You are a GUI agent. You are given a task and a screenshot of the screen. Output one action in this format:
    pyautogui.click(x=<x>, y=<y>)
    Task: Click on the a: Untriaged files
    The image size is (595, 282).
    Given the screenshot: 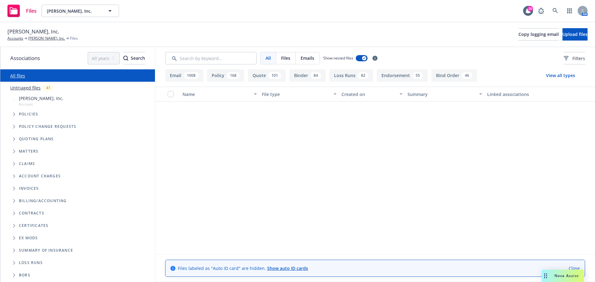 What is the action you would take?
    pyautogui.click(x=25, y=88)
    